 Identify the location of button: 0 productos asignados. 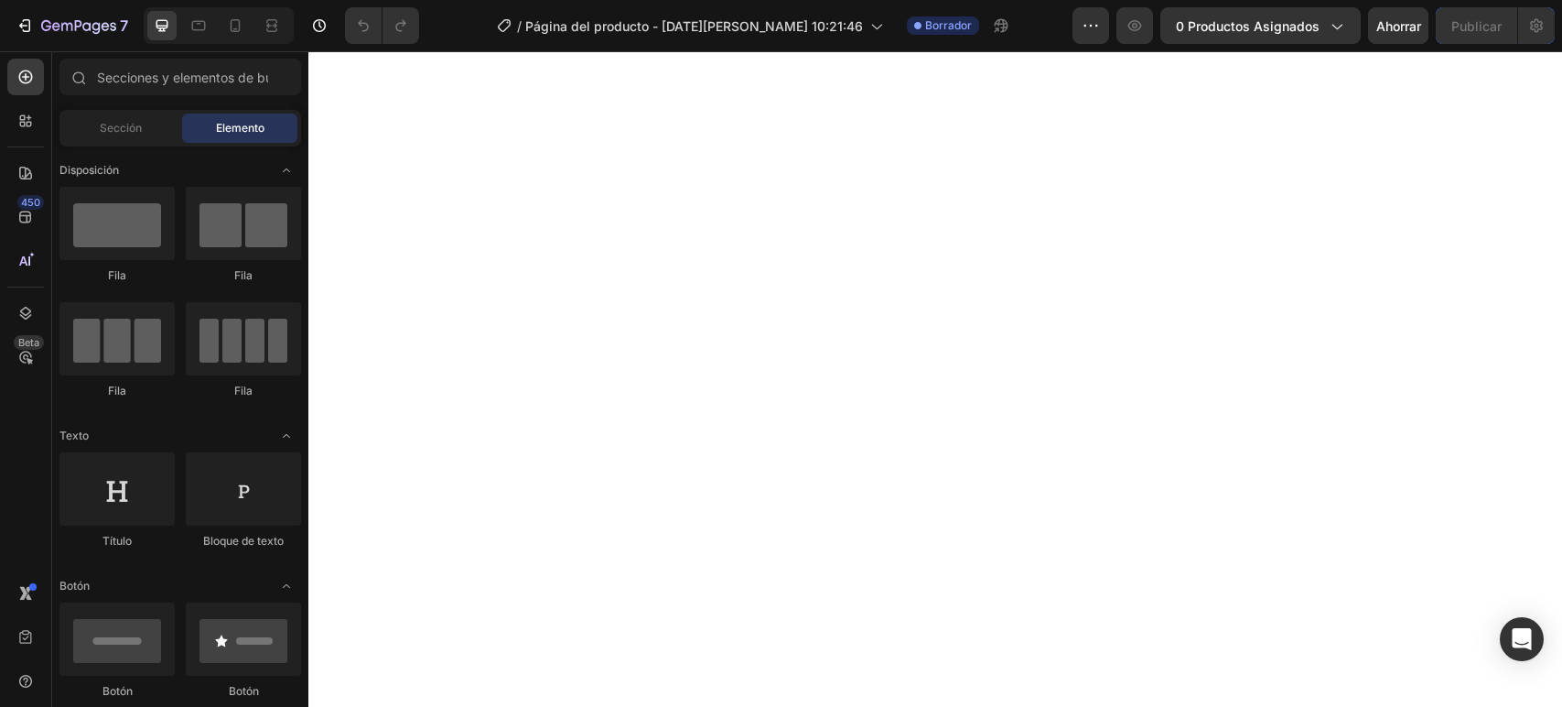
(1260, 26).